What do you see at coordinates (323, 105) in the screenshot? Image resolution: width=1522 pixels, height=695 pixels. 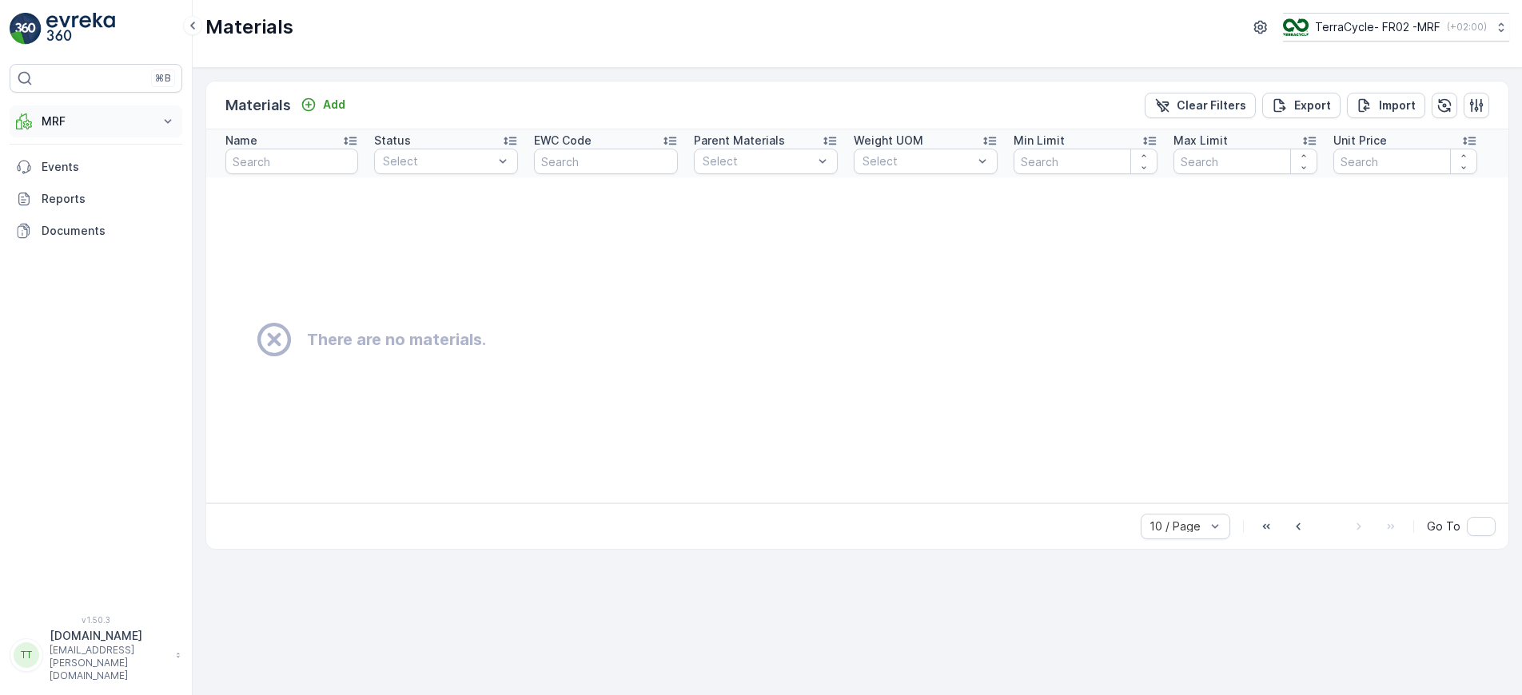 I see `button: Add` at bounding box center [323, 105].